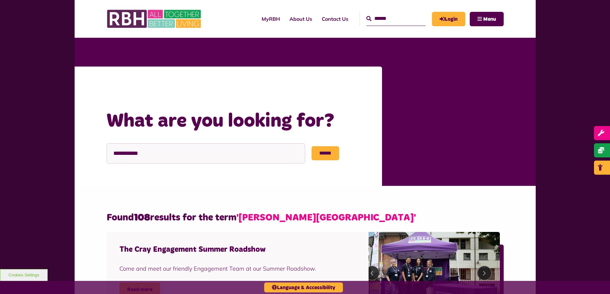 The width and height of the screenshot is (610, 294). I want to click on a: About Us, so click(300, 19).